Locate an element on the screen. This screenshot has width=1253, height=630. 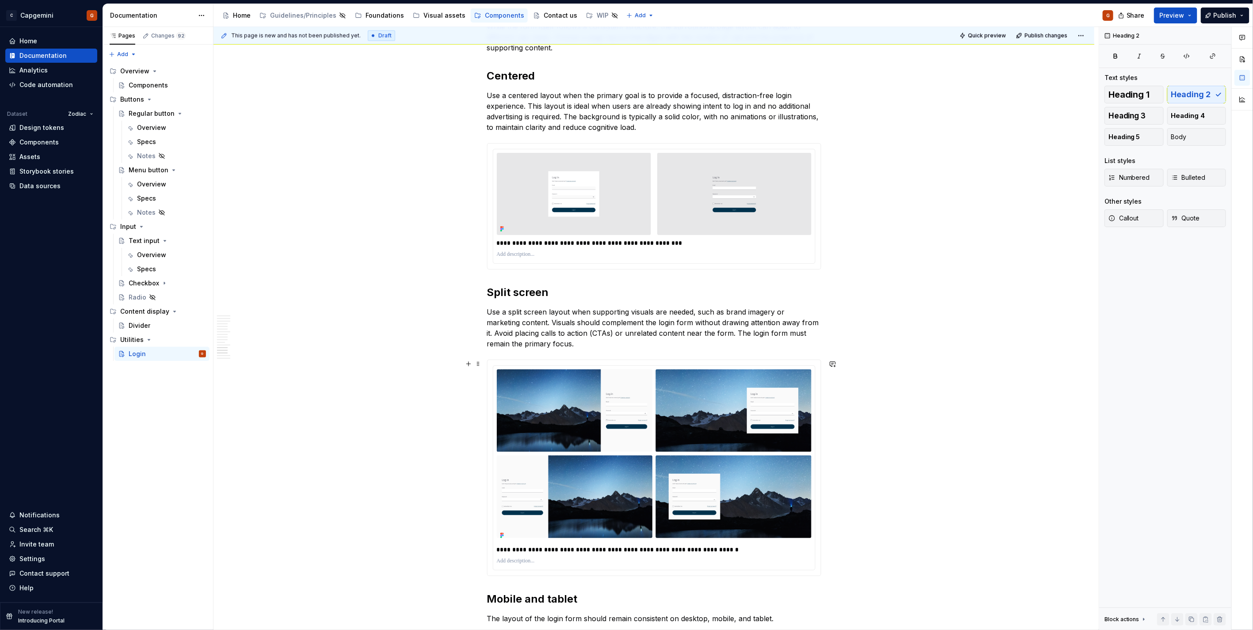
a: Visual assets is located at coordinates (439, 15).